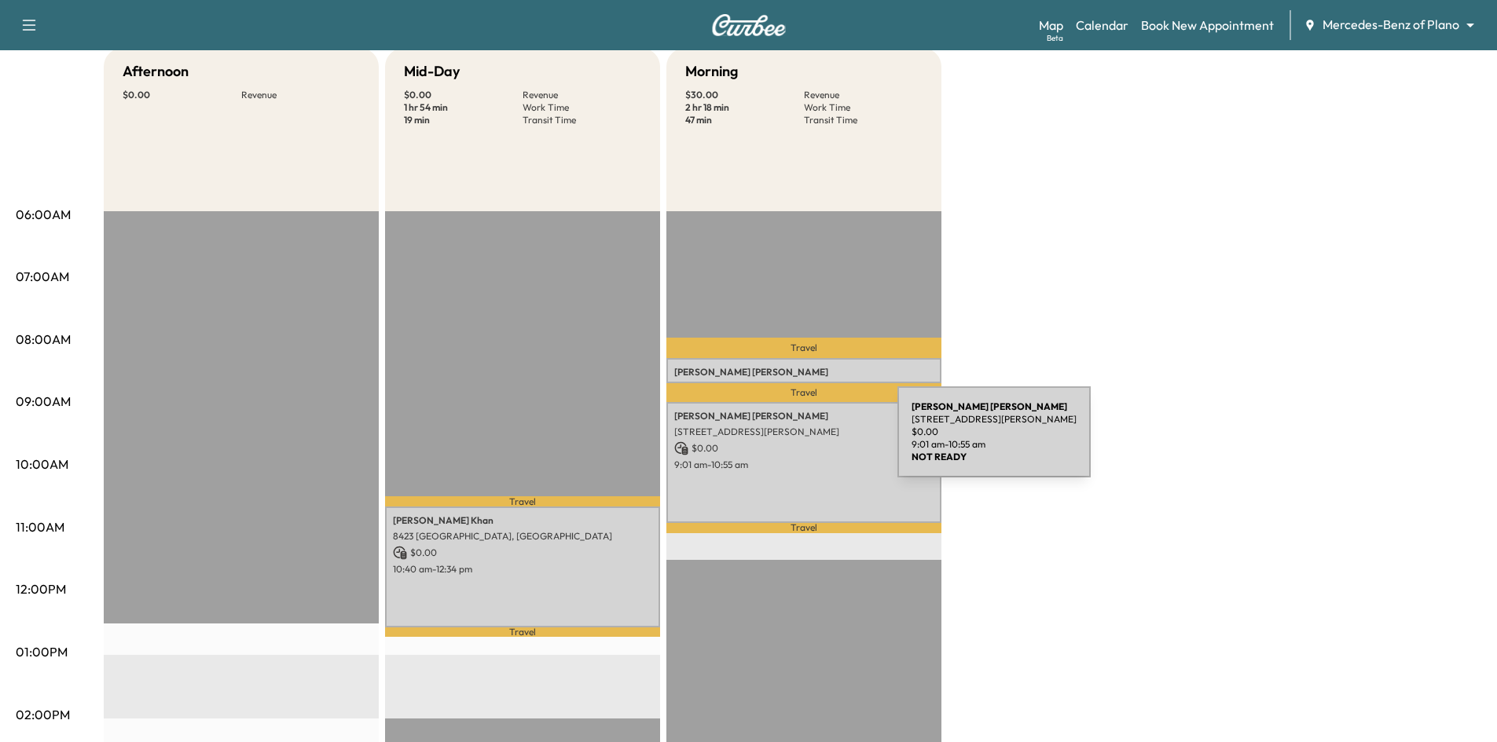 The width and height of the screenshot is (1497, 742). What do you see at coordinates (1207, 25) in the screenshot?
I see `a: Book New Appointment` at bounding box center [1207, 25].